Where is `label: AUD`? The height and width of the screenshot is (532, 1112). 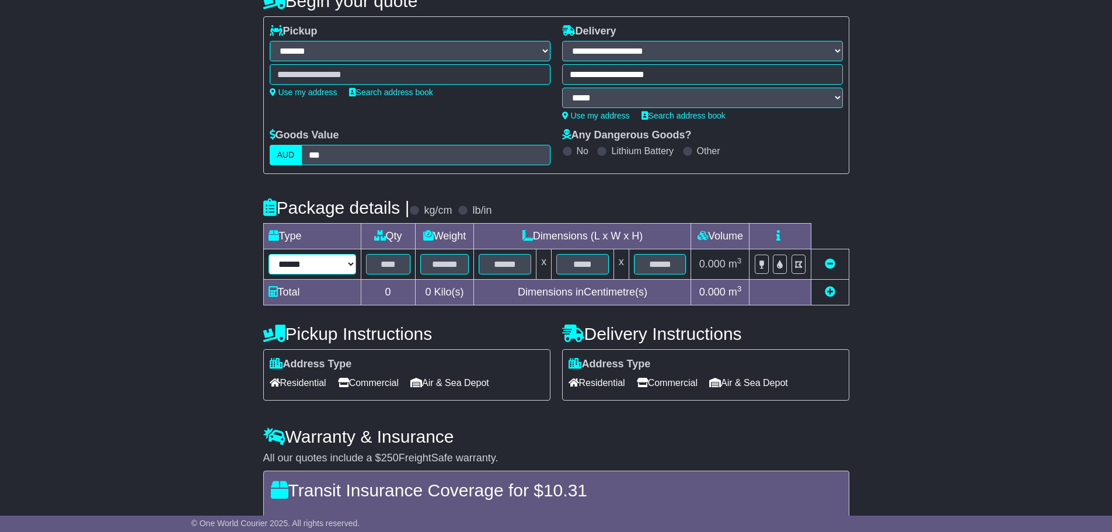 label: AUD is located at coordinates (286, 155).